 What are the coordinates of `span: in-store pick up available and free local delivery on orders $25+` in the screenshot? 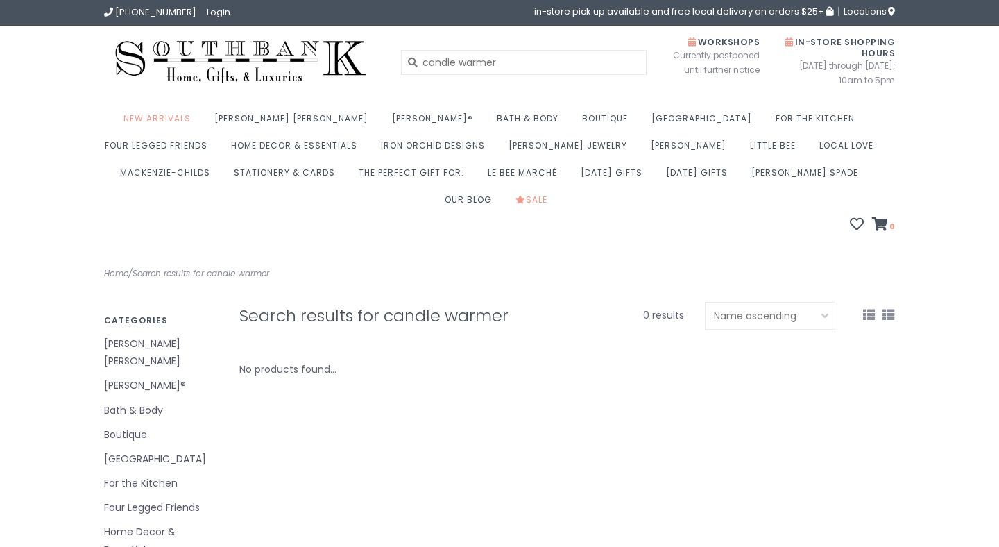 It's located at (684, 11).